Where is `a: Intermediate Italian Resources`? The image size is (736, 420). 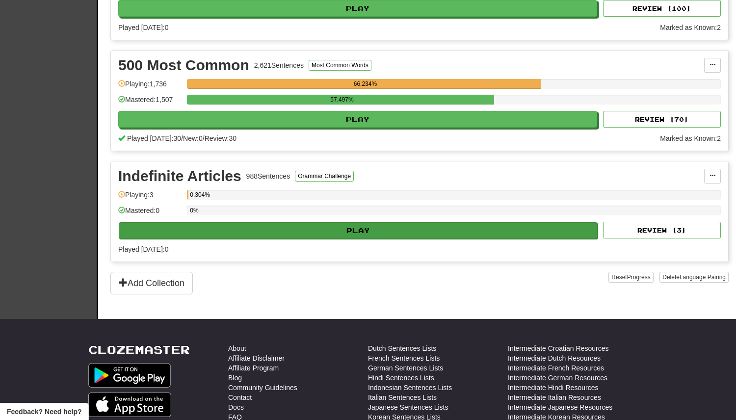
a: Intermediate Italian Resources is located at coordinates (555, 398).